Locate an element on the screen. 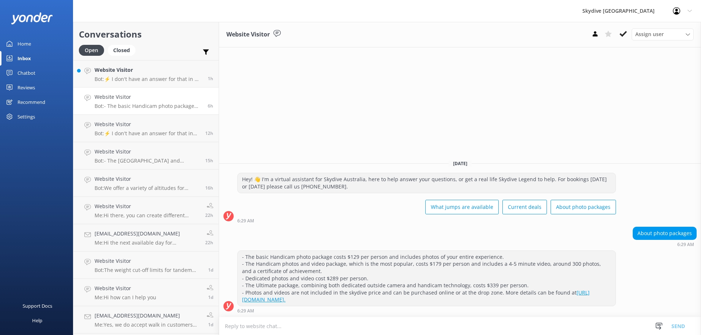 Image resolution: width=701 pixels, height=335 pixels. span: Aug 20 2025 08:14pm (UTC +10:00) Australia/Brisbane is located at coordinates (209, 188).